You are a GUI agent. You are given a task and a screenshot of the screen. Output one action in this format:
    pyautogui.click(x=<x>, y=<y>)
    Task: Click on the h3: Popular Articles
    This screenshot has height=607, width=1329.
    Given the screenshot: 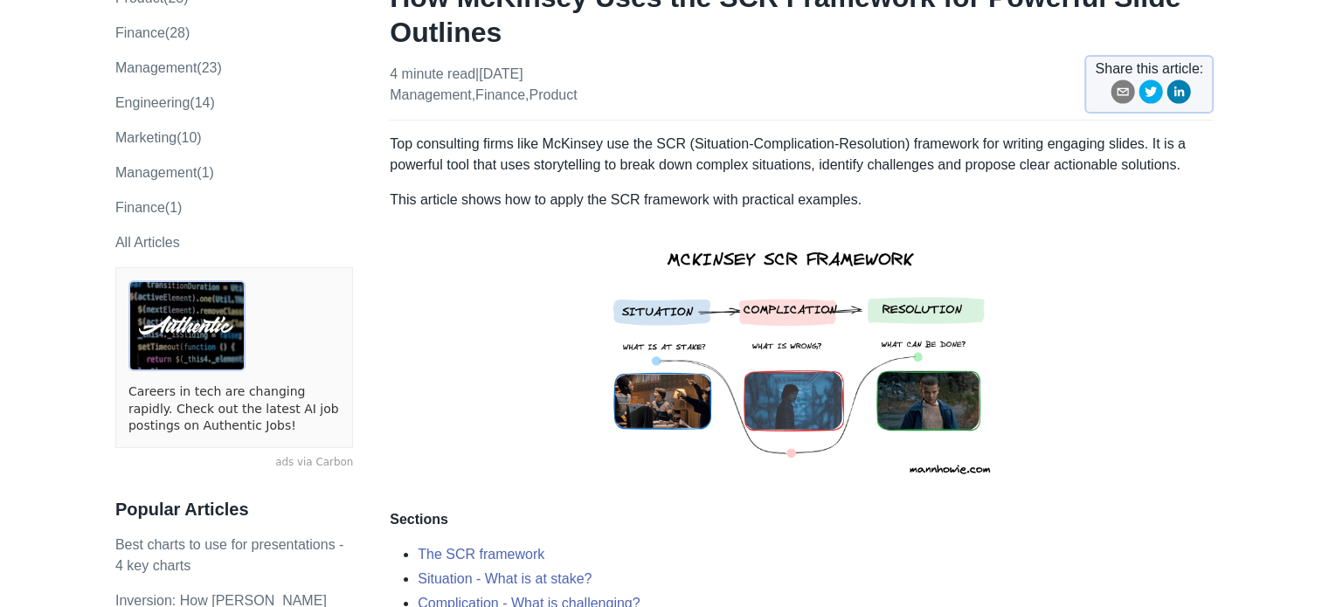 What is the action you would take?
    pyautogui.click(x=234, y=510)
    